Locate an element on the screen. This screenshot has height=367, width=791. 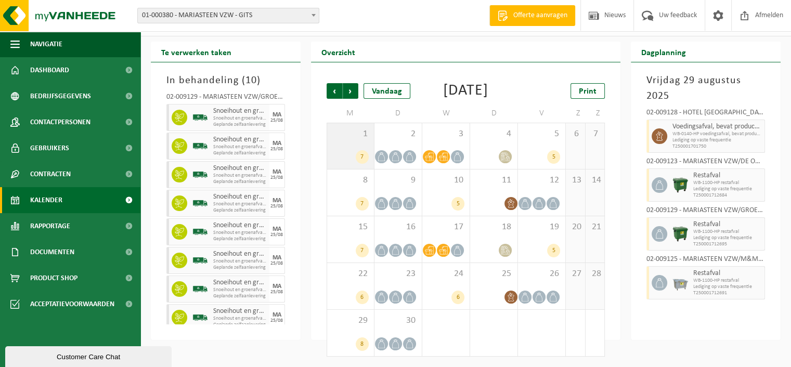
span: T250001712691 is located at coordinates (728, 293).